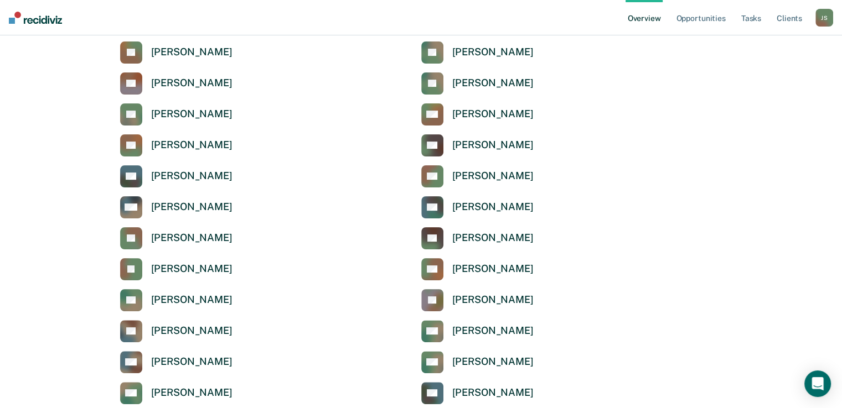 The height and width of the screenshot is (408, 842). What do you see at coordinates (824, 18) in the screenshot?
I see `div: J S` at bounding box center [824, 18].